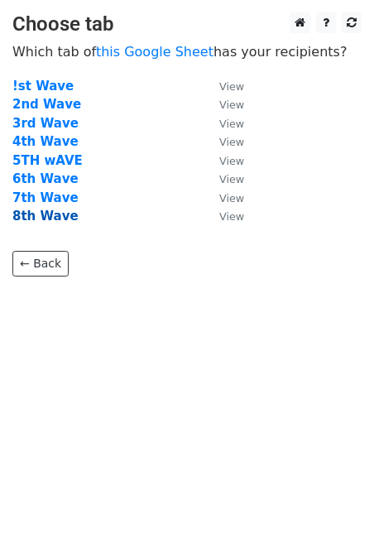 The height and width of the screenshot is (558, 374). Describe the element at coordinates (46, 104) in the screenshot. I see `strong: 2nd Wave` at that location.